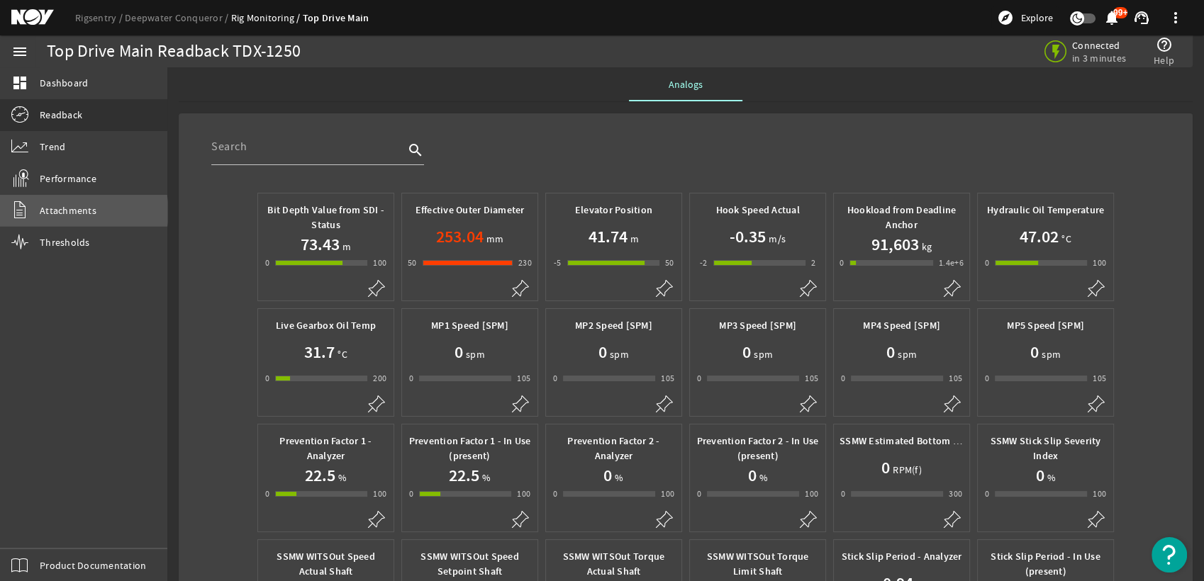 The width and height of the screenshot is (1204, 581). What do you see at coordinates (325, 449) in the screenshot?
I see `b: Prevention Factor 1 - Analyzer` at bounding box center [325, 449].